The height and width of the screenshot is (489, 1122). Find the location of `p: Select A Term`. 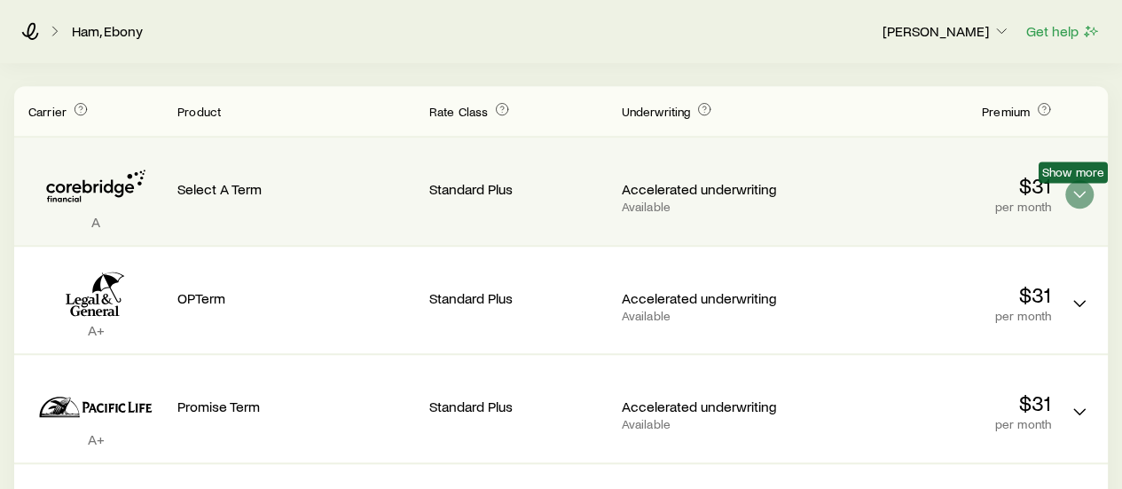

p: Select A Term is located at coordinates (296, 189).